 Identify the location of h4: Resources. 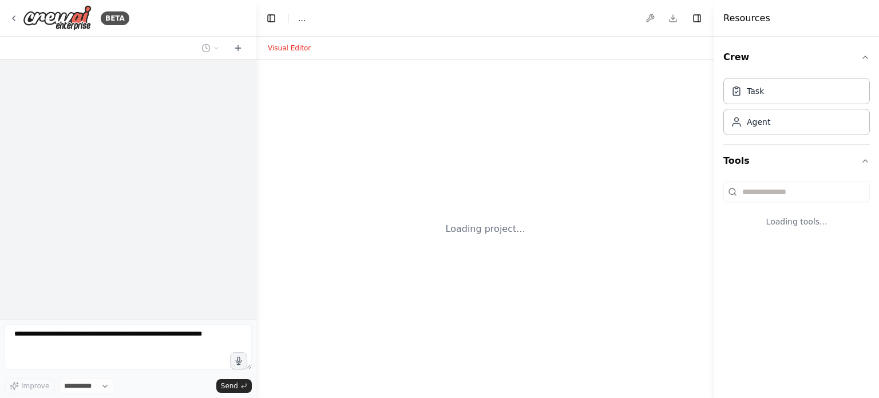
(747, 18).